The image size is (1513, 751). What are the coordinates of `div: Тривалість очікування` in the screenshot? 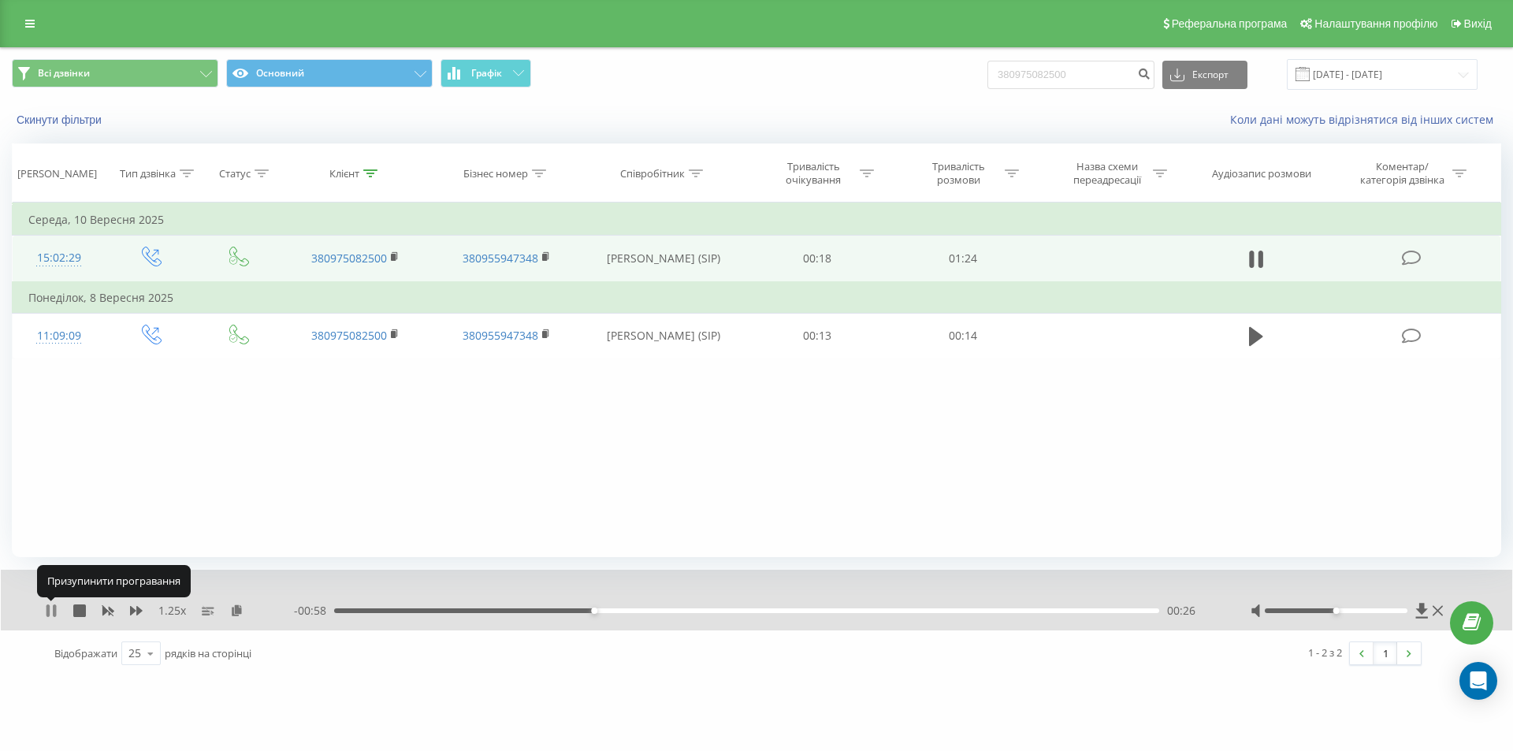 It's located at (813, 173).